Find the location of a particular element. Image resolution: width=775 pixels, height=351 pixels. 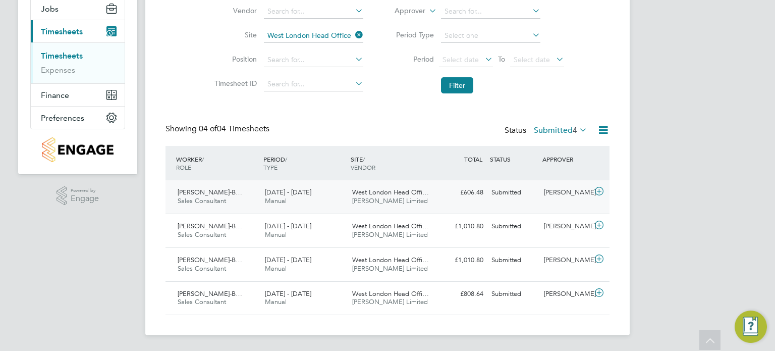

a: Go to home page is located at coordinates (78, 149).